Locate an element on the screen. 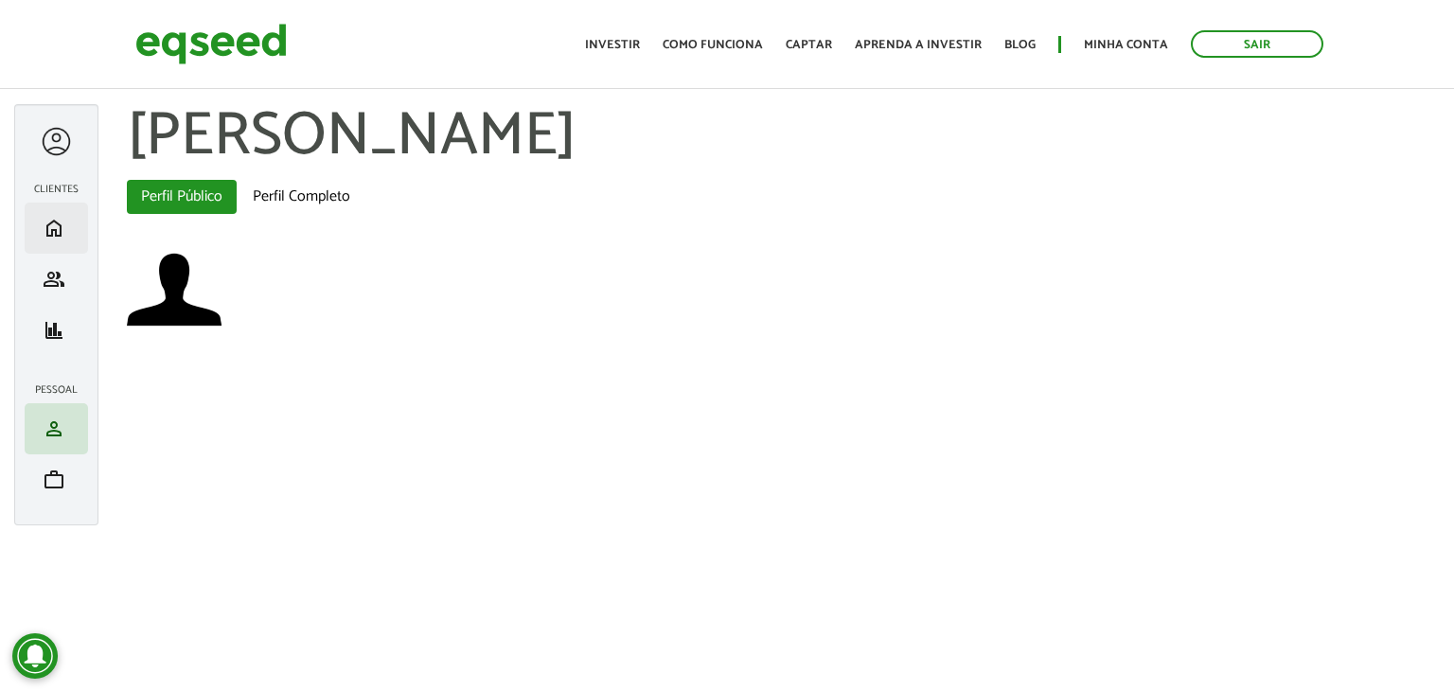 The image size is (1454, 691). a: finance is located at coordinates (56, 330).